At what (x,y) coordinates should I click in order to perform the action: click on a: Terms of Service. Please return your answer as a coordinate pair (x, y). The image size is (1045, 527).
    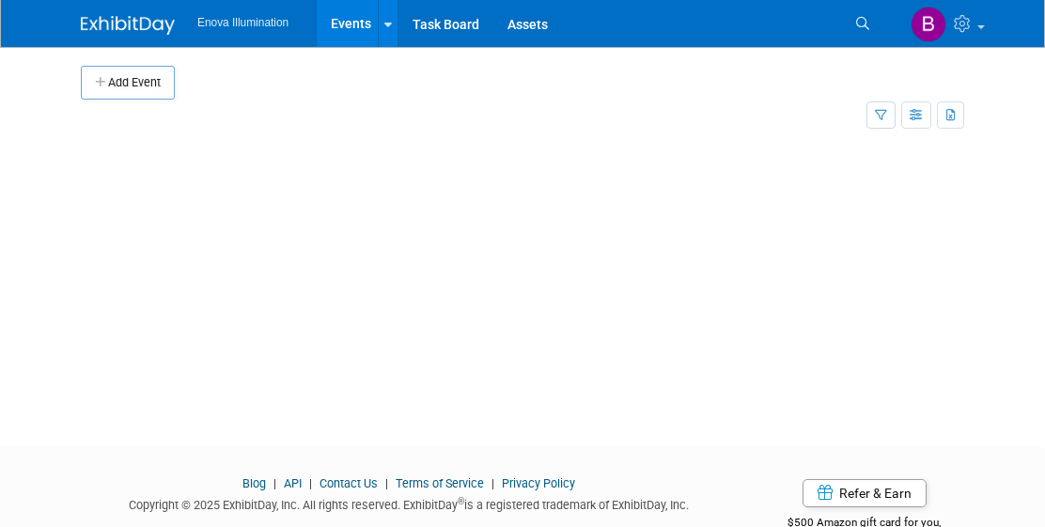
    Looking at the image, I should click on (440, 483).